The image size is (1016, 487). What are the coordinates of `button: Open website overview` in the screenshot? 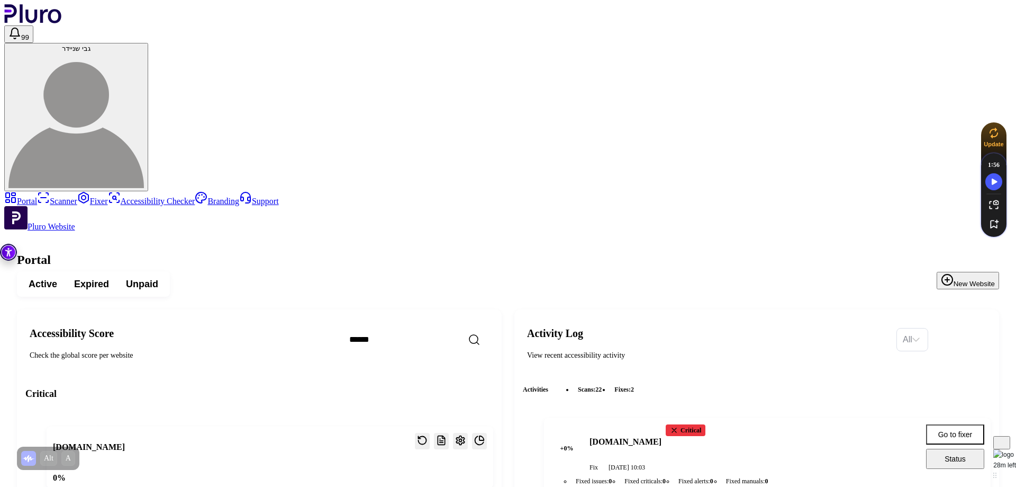 It's located at (480, 440).